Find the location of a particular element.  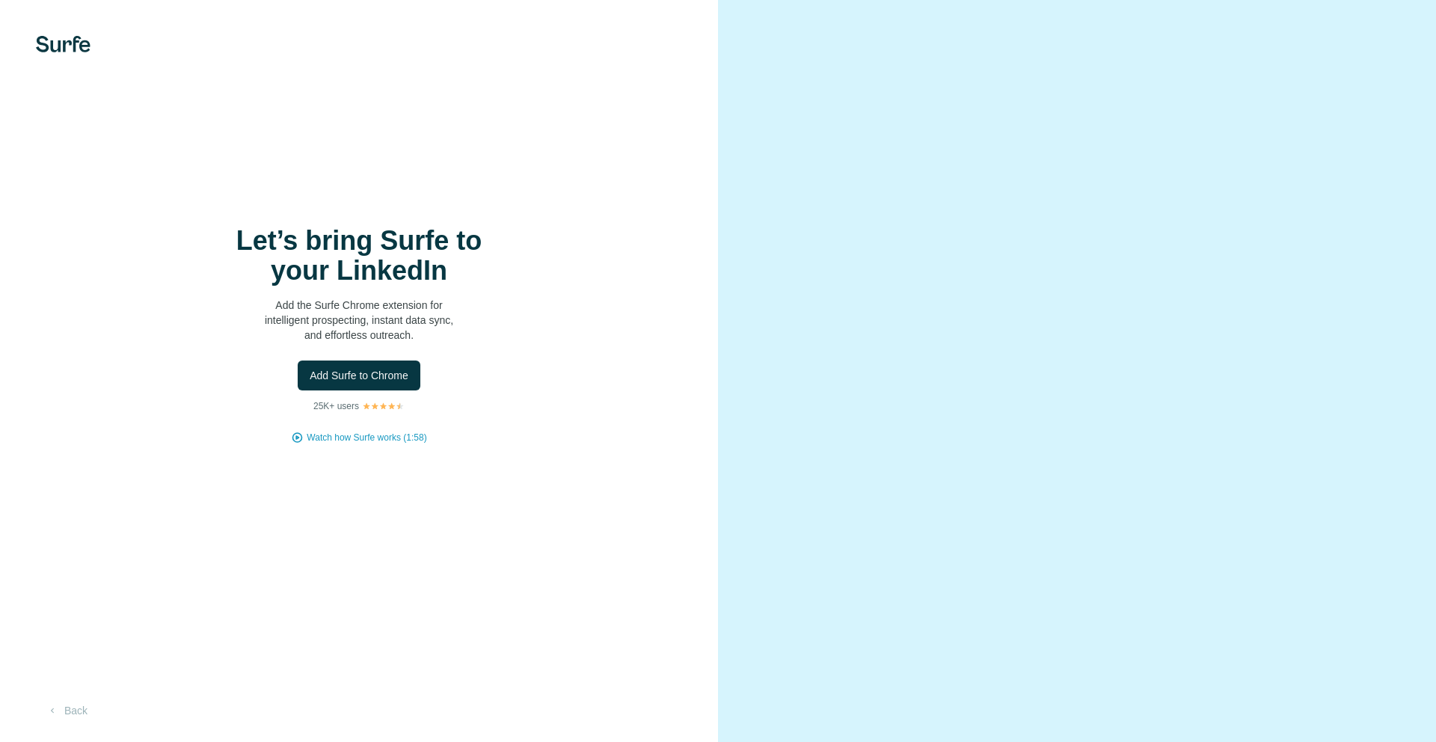

img: Rating Stars is located at coordinates (383, 406).